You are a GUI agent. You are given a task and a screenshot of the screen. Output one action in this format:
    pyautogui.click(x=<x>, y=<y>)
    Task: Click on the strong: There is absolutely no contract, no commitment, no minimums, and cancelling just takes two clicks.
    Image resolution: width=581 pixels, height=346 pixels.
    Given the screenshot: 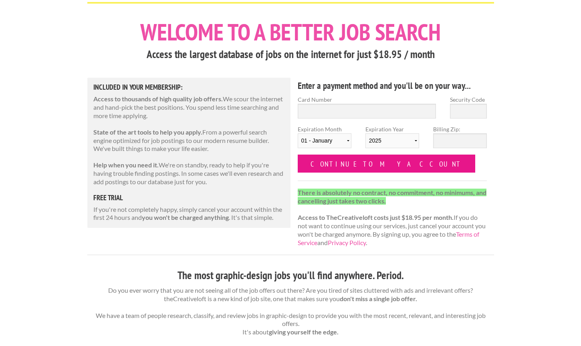 What is the action you would take?
    pyautogui.click(x=392, y=197)
    